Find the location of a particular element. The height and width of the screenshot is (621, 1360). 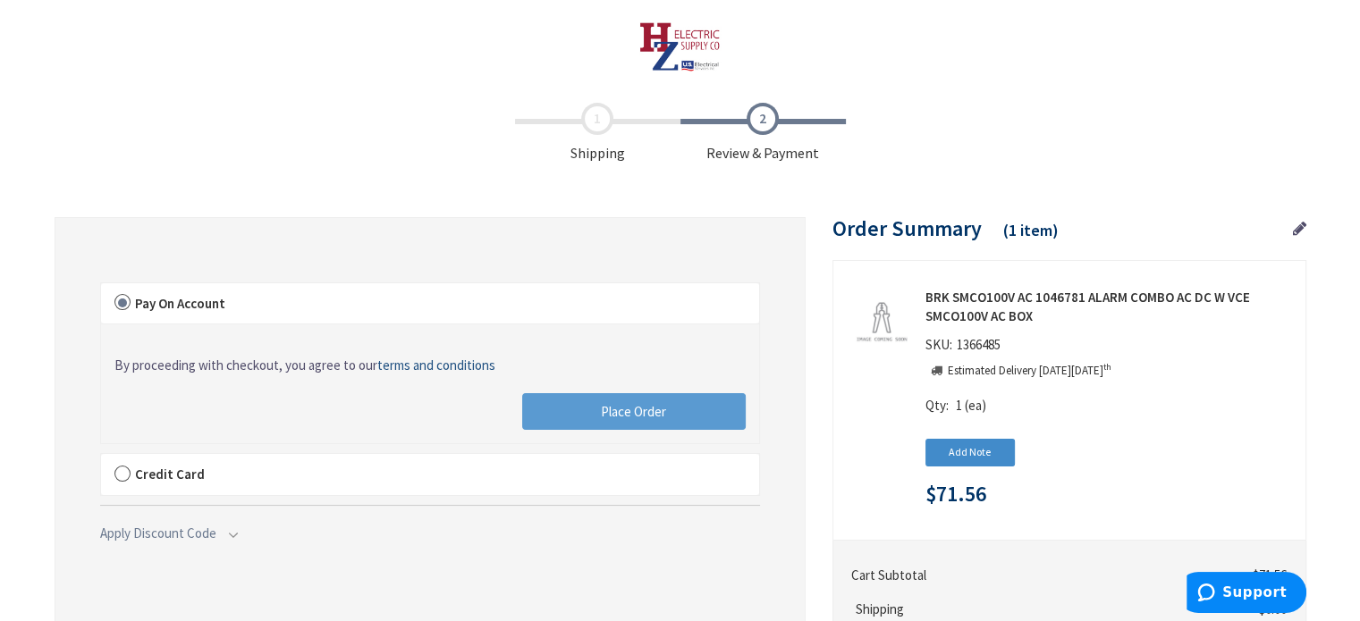

span: 1366485 is located at coordinates (978, 344).